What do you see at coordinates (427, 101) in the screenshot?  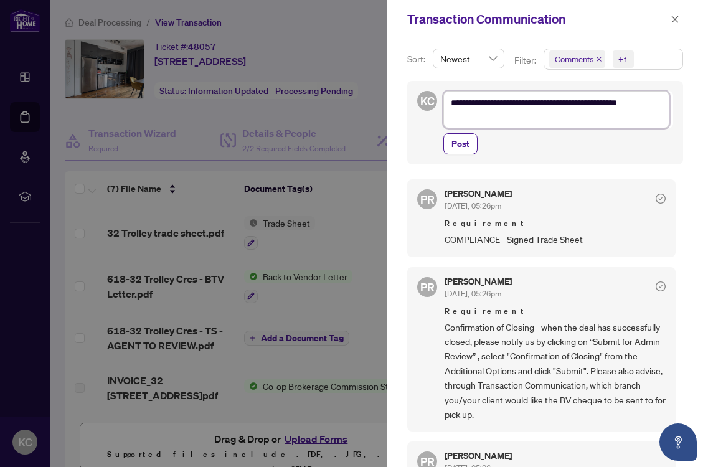 I see `span: KC` at bounding box center [427, 101].